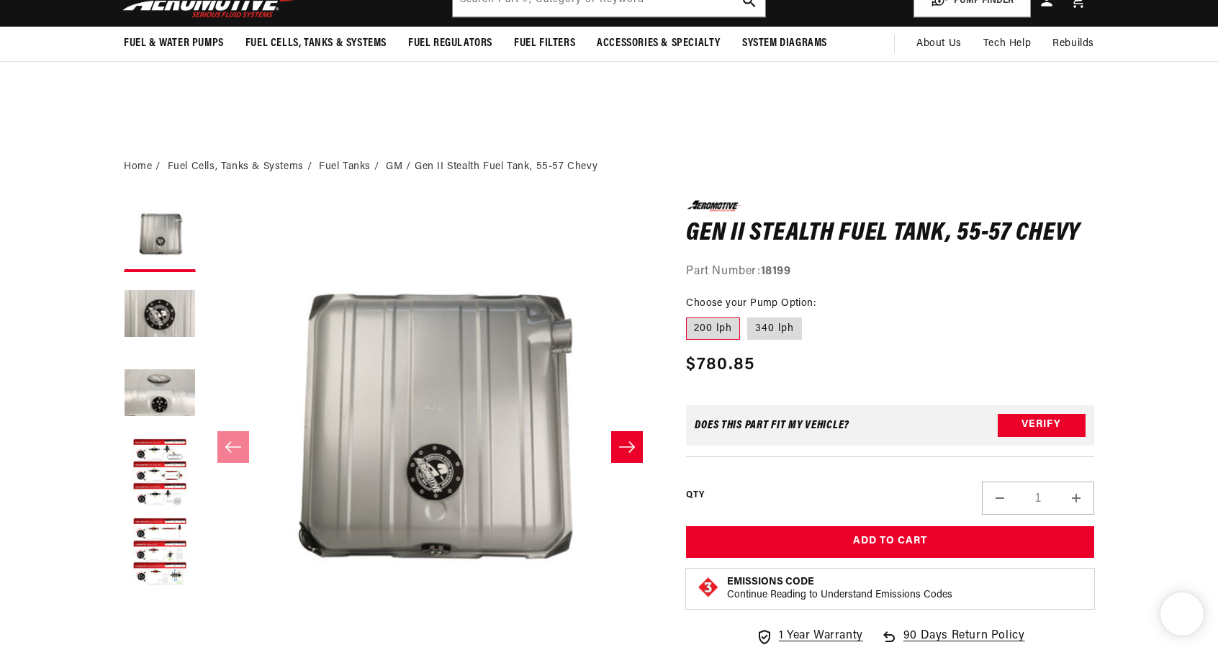  Describe the element at coordinates (137, 167) in the screenshot. I see `a: Home` at that location.